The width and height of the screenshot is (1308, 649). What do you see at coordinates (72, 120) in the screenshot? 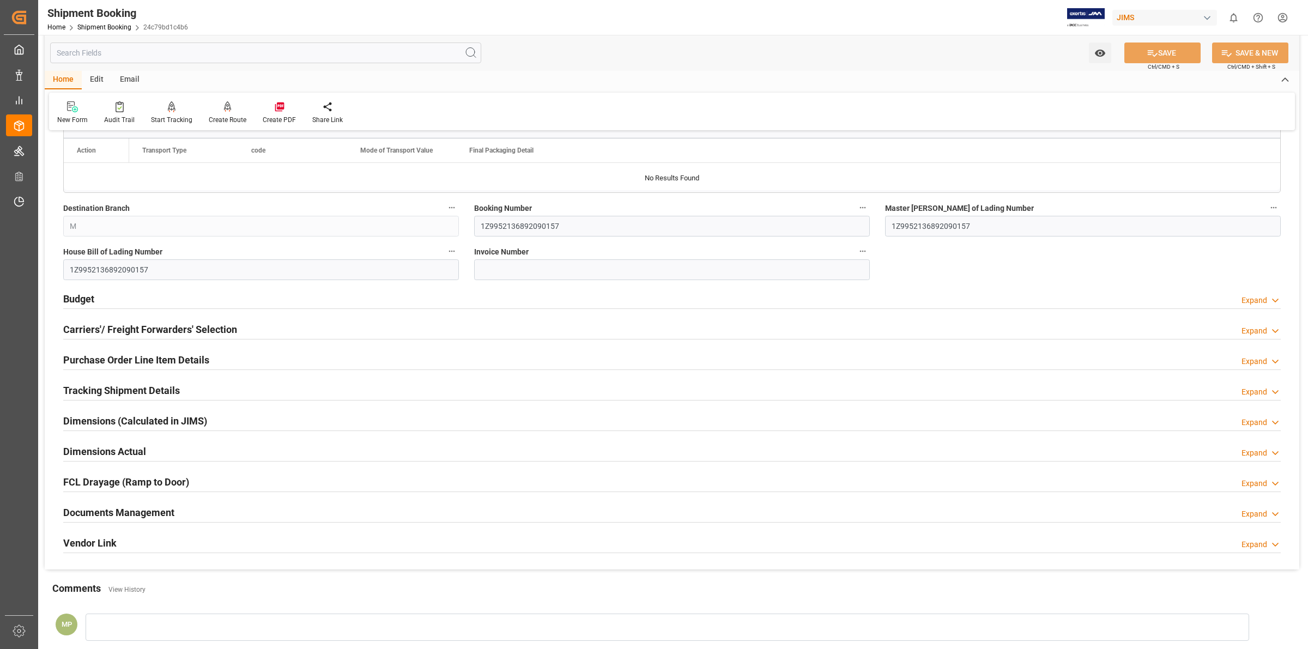
I see `div: New Form` at bounding box center [72, 120].